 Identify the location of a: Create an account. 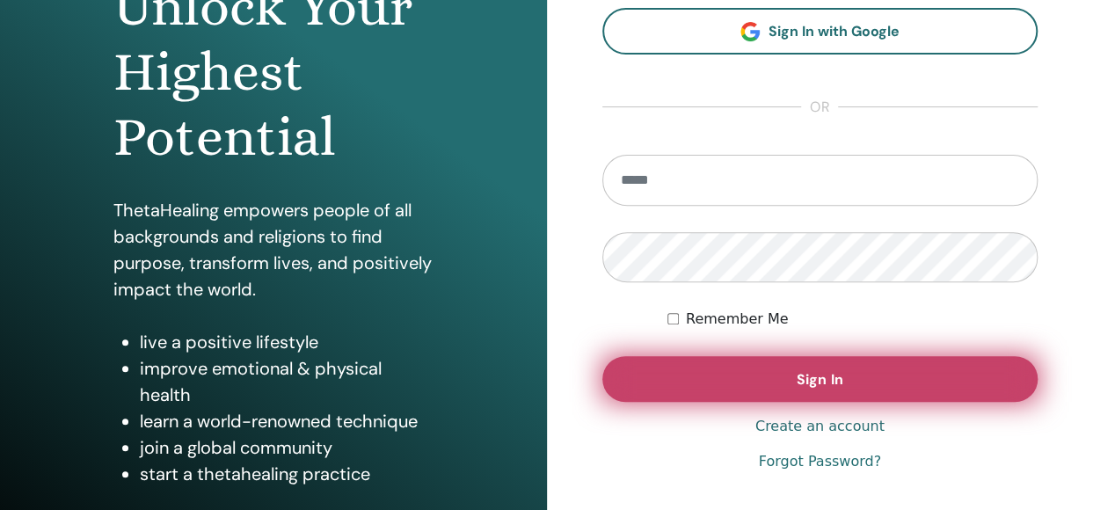
(819, 426).